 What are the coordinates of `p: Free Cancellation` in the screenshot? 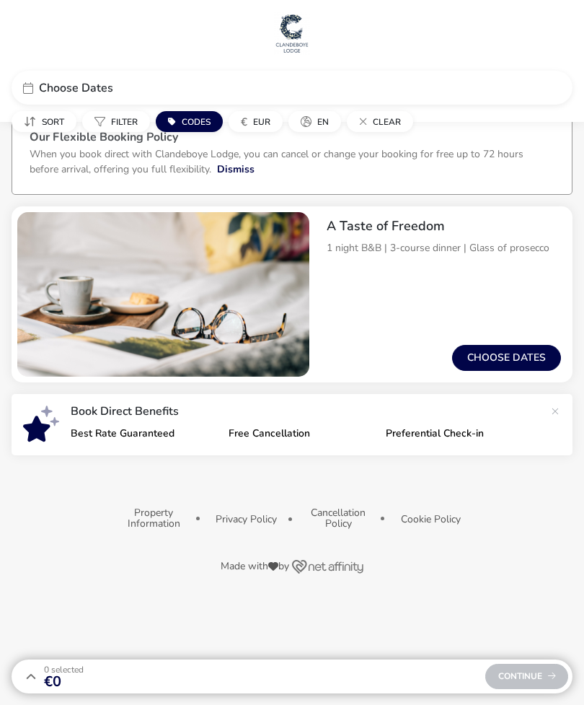 It's located at (301, 433).